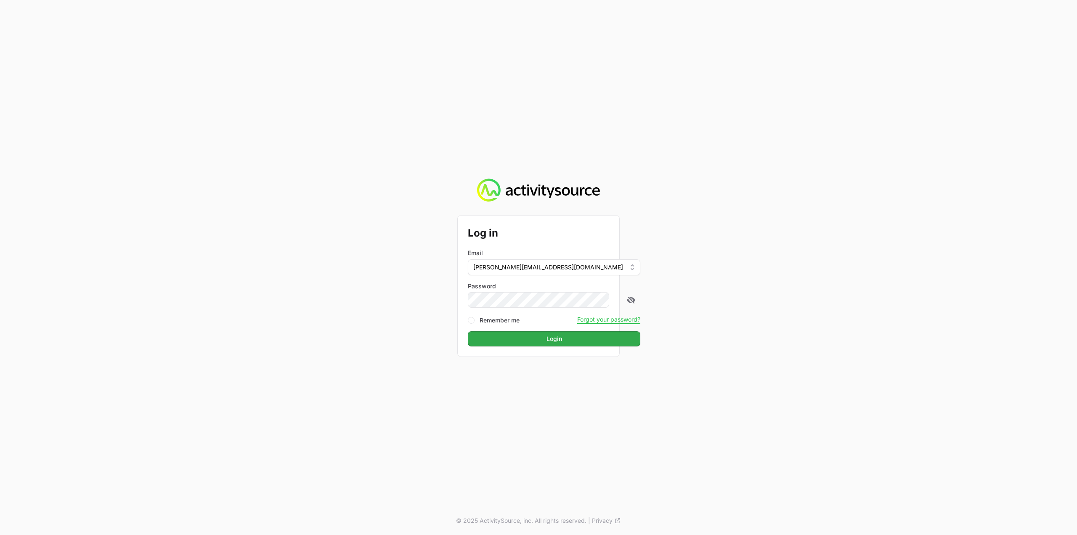 The width and height of the screenshot is (1077, 535). What do you see at coordinates (554, 233) in the screenshot?
I see `h2: Log in` at bounding box center [554, 233].